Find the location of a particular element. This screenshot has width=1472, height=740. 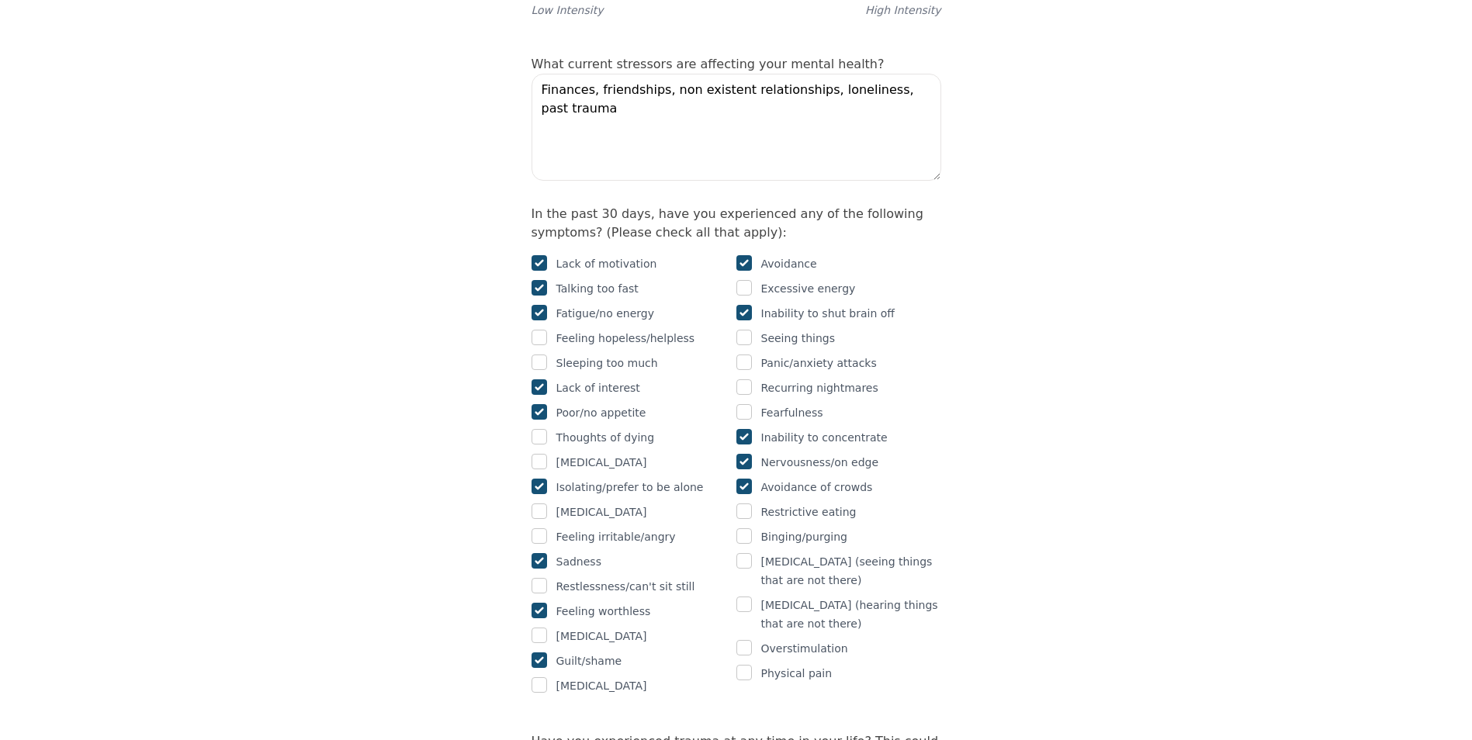

p: Poor/no appetite is located at coordinates (601, 413).